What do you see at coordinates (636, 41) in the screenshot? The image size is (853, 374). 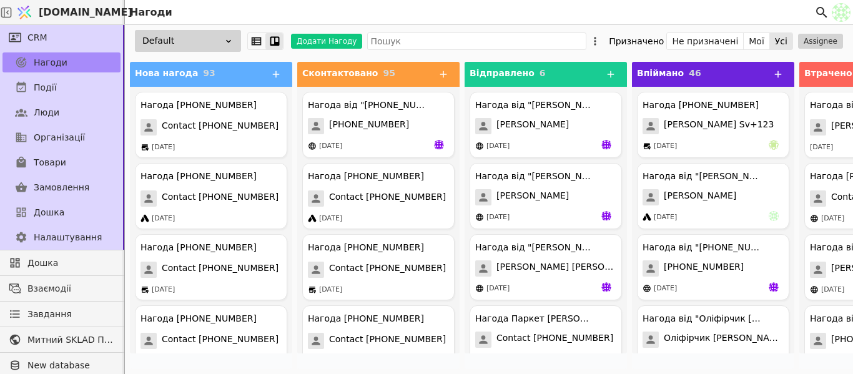 I see `div: Призначено` at bounding box center [636, 41].